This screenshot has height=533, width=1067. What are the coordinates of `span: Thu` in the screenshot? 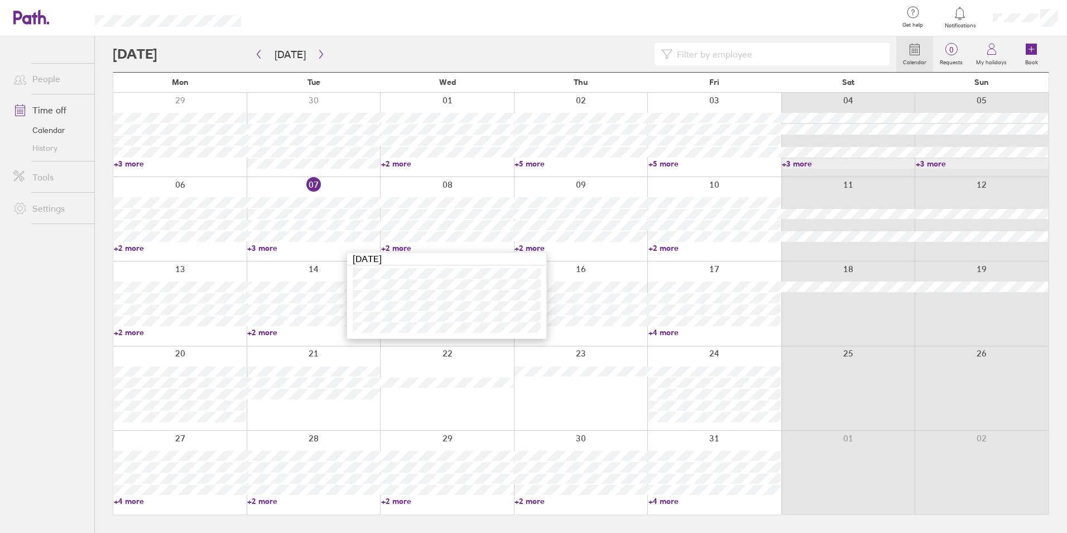 It's located at (581, 82).